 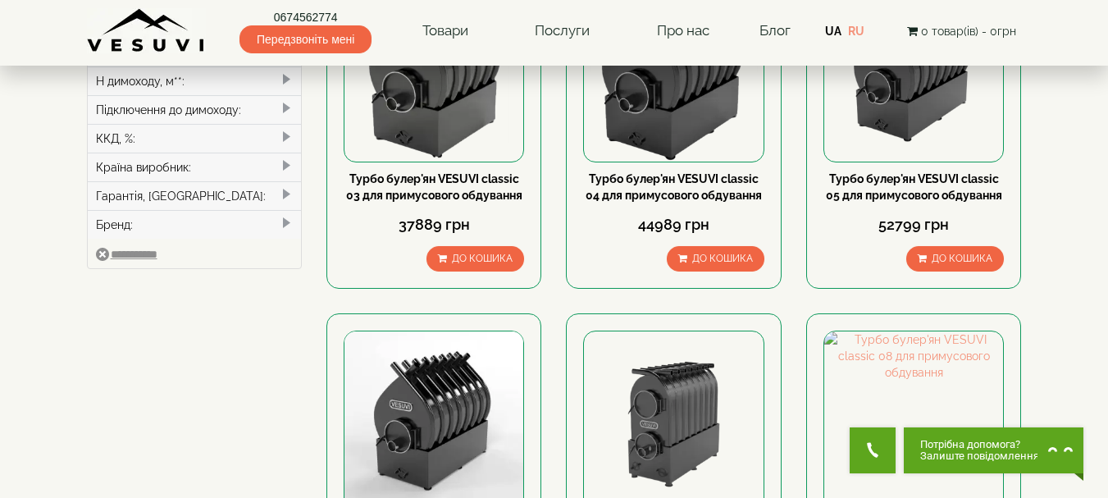 I want to click on div: H димоходу, м**:, so click(x=194, y=80).